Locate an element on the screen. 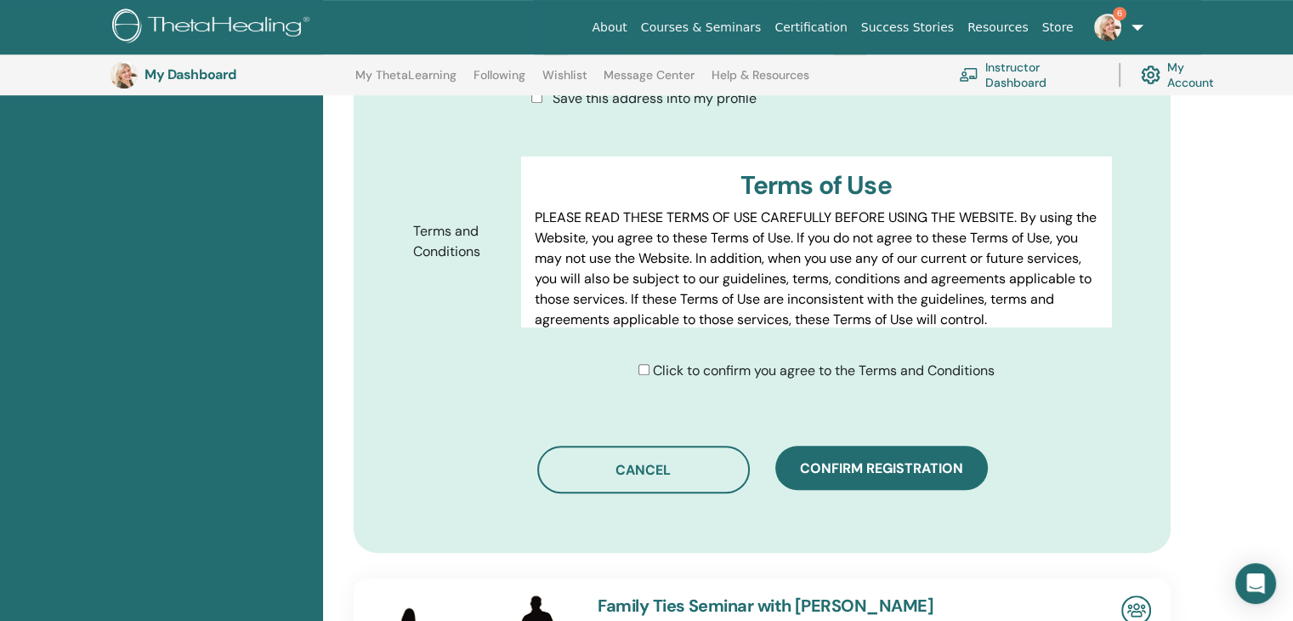 Image resolution: width=1293 pixels, height=621 pixels. h3: Terms of Use is located at coordinates (816, 185).